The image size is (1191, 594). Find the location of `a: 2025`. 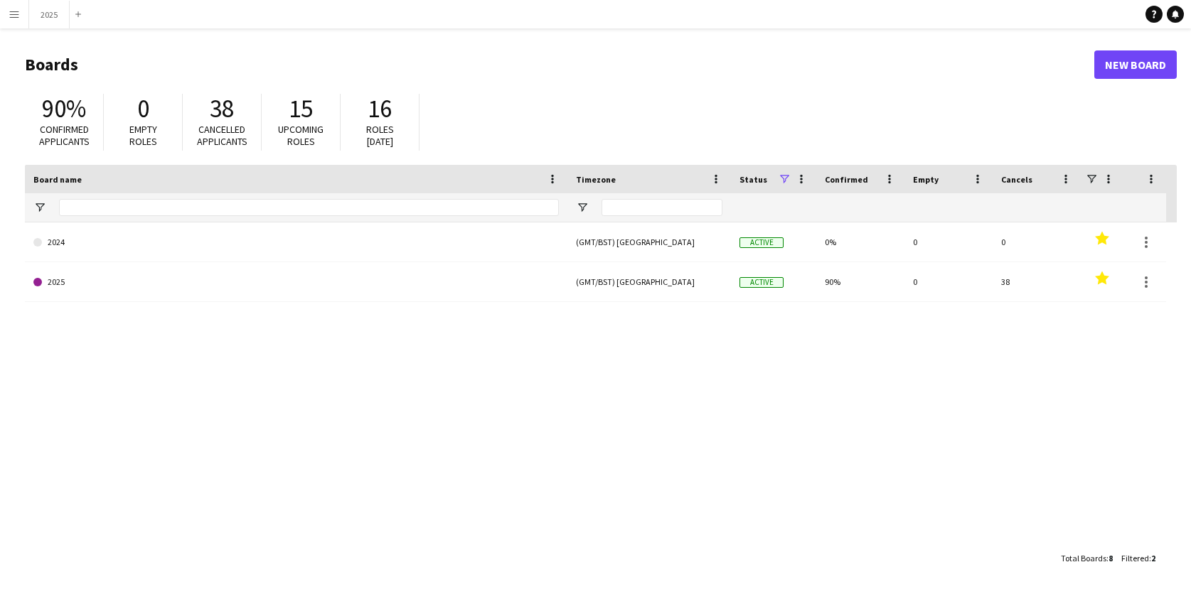

a: 2025 is located at coordinates (296, 282).